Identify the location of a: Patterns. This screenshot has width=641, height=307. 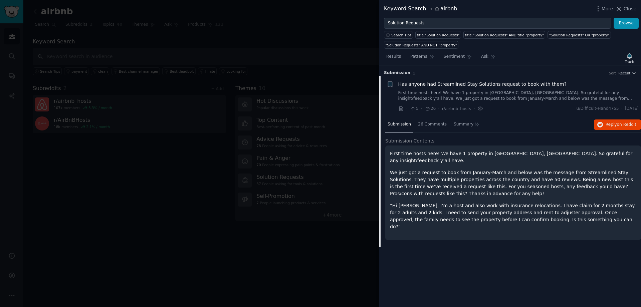
(422, 58).